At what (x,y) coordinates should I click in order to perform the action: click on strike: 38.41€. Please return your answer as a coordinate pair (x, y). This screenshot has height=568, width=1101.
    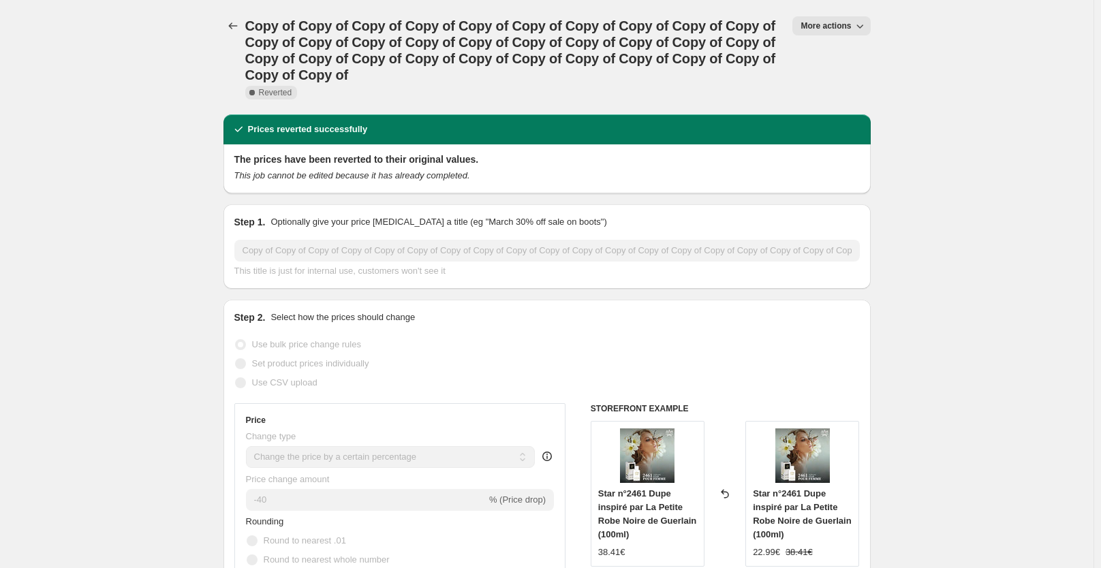
    Looking at the image, I should click on (799, 553).